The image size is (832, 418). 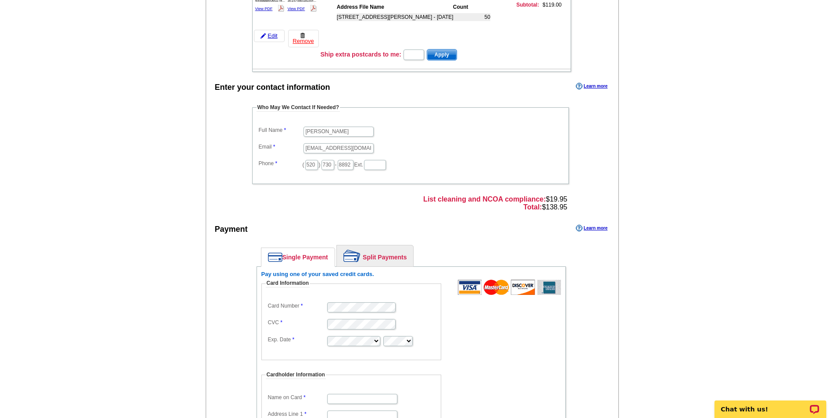 What do you see at coordinates (550, 22) in the screenshot?
I see `td: $119.00` at bounding box center [550, 22].